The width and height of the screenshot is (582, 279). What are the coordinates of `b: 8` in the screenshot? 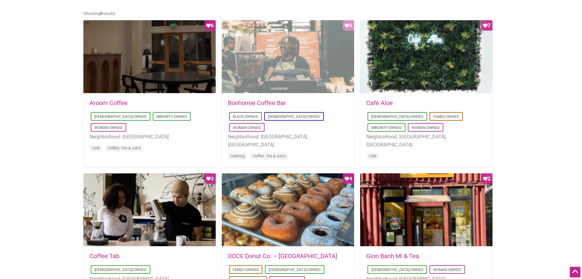 It's located at (101, 13).